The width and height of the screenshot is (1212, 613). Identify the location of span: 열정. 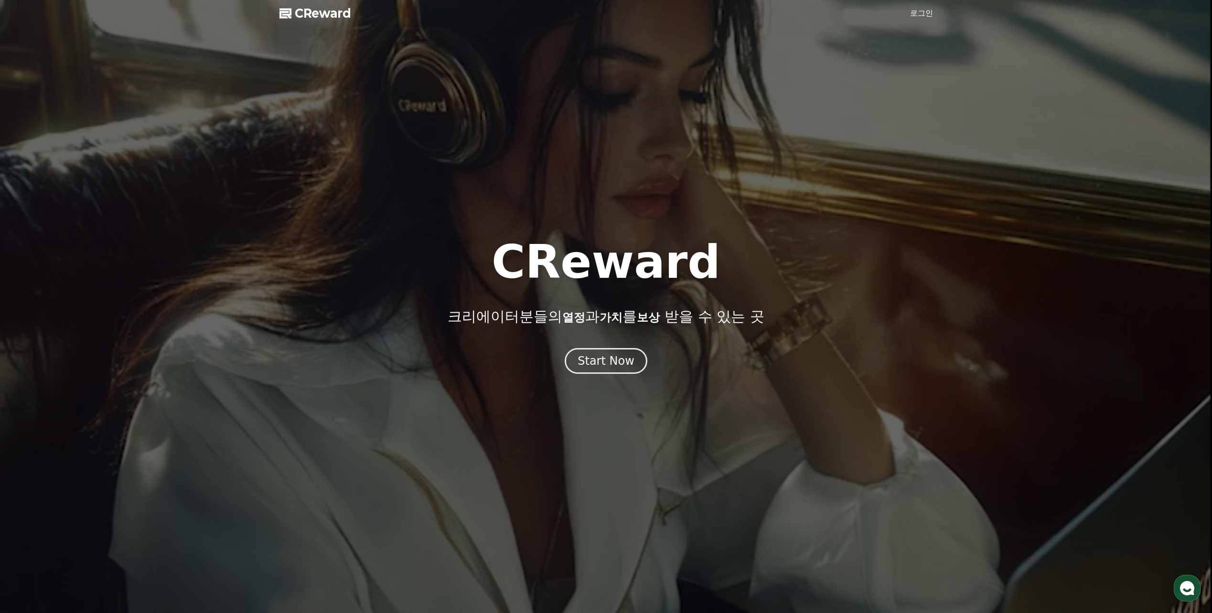
(574, 318).